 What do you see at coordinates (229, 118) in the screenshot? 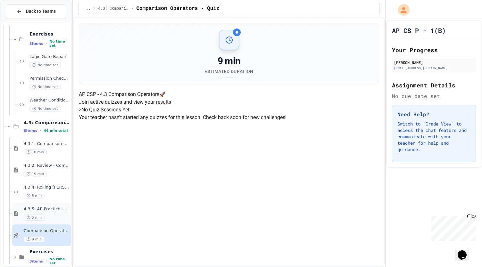
I see `p: Your teacher hasn't started any quizzes for this lesson. Check back soon for new challenges!` at bounding box center [229, 118].